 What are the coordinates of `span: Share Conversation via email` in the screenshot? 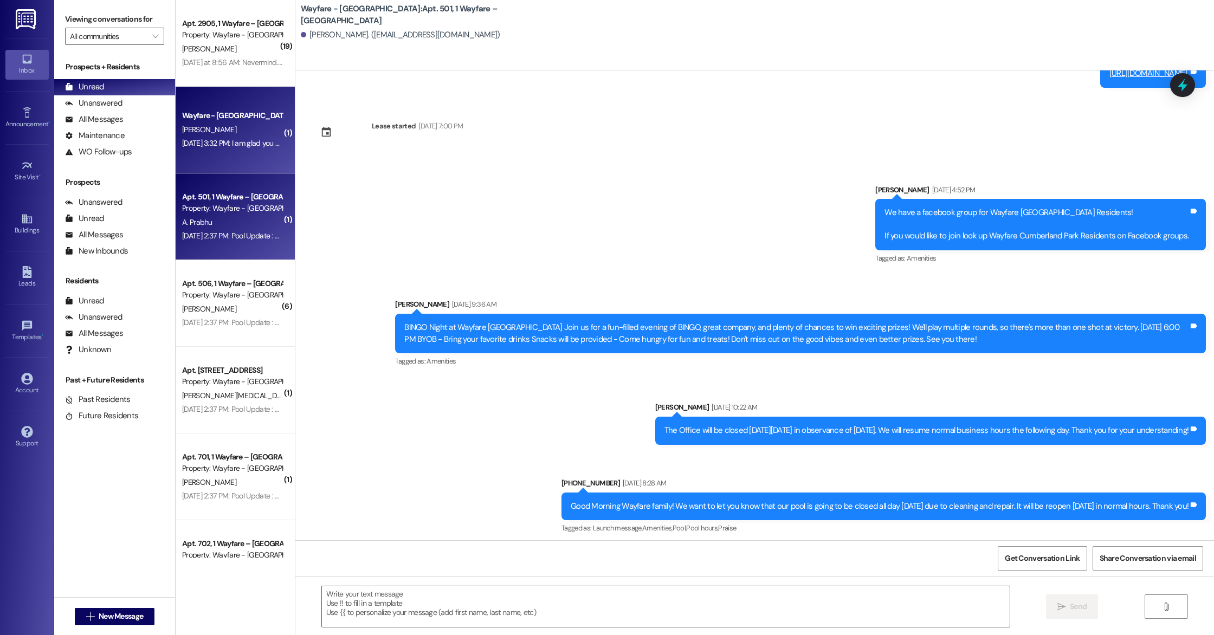 It's located at (1148, 558).